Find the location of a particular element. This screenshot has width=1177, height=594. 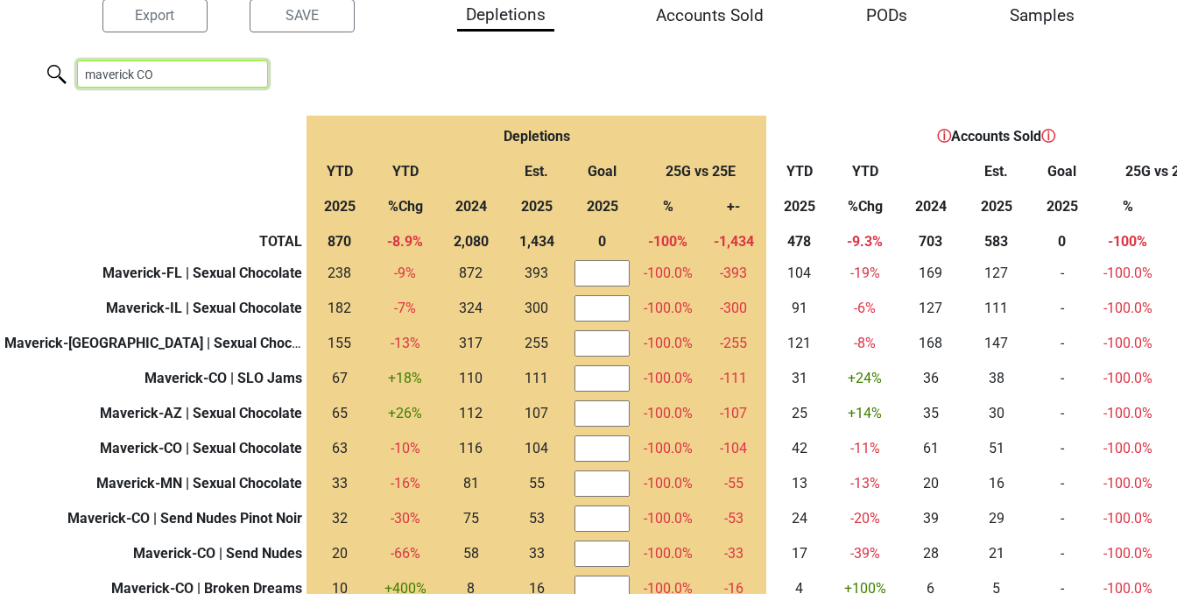

div: 42 is located at coordinates (798, 448).